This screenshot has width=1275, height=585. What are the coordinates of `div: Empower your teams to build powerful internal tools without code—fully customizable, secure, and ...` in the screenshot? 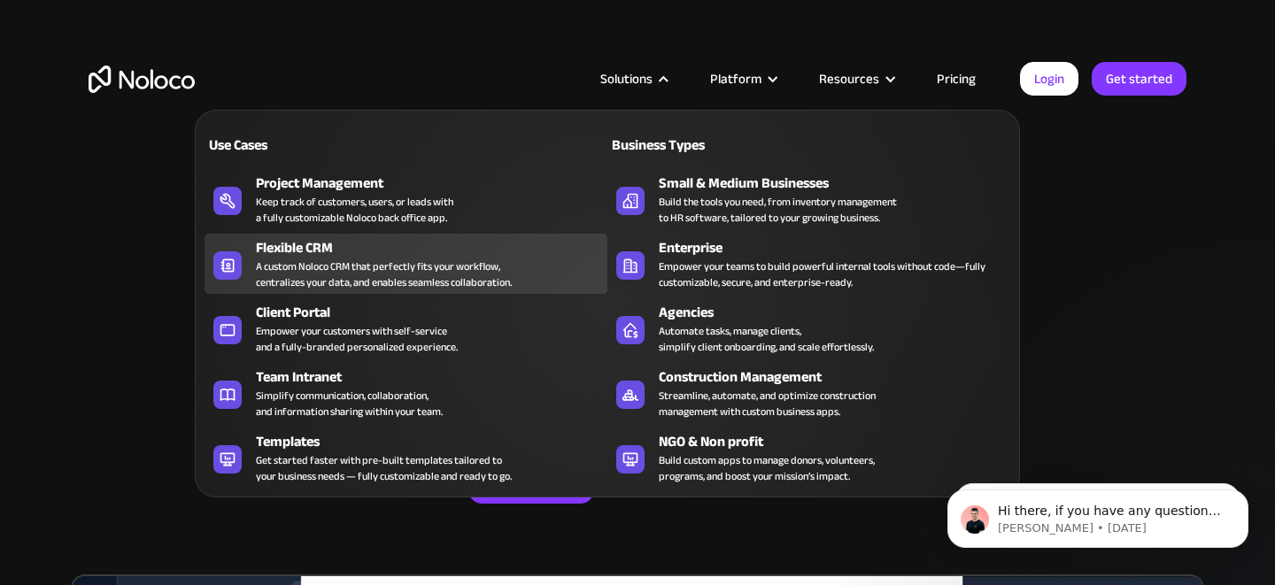 It's located at (830, 274).